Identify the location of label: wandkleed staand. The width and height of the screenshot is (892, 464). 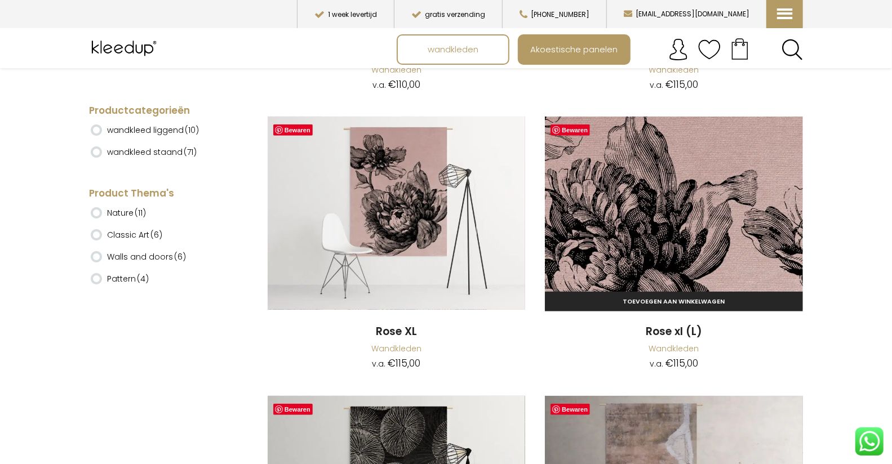
(152, 152).